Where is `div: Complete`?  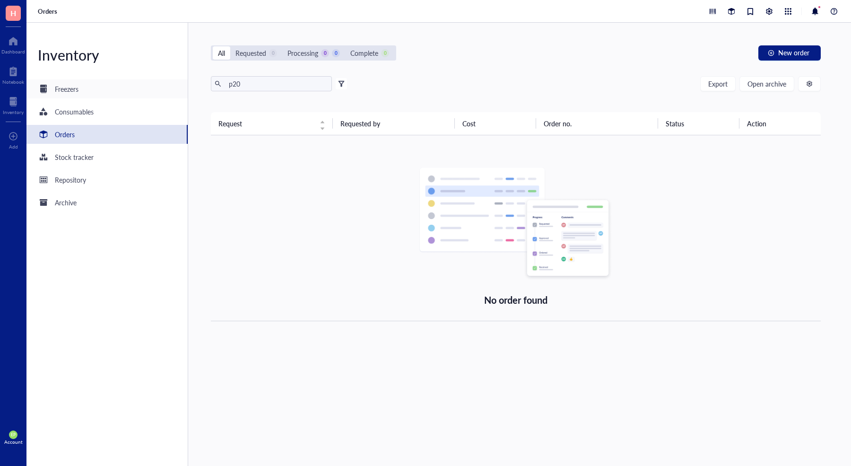
div: Complete is located at coordinates (364, 53).